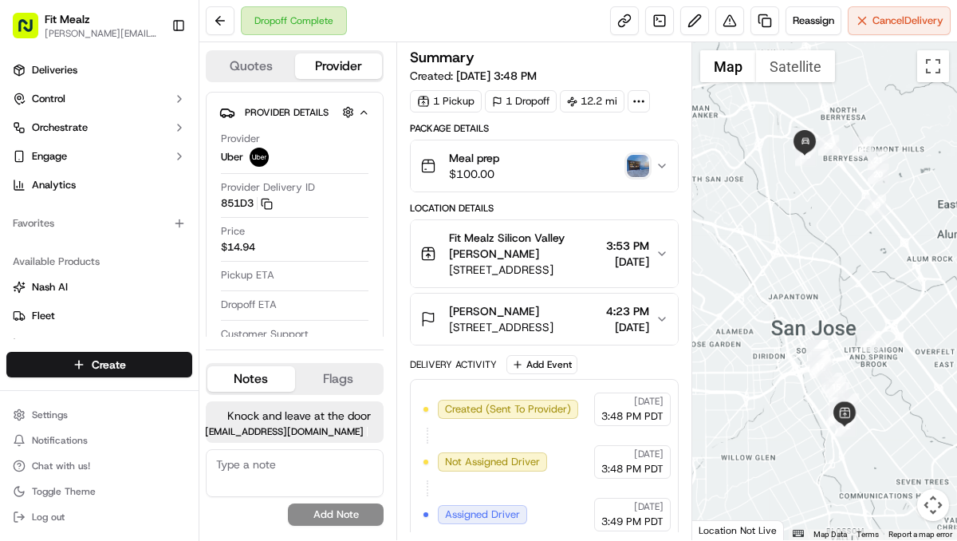  Describe the element at coordinates (798, 533) in the screenshot. I see `button: Keyboard shortcuts` at that location.